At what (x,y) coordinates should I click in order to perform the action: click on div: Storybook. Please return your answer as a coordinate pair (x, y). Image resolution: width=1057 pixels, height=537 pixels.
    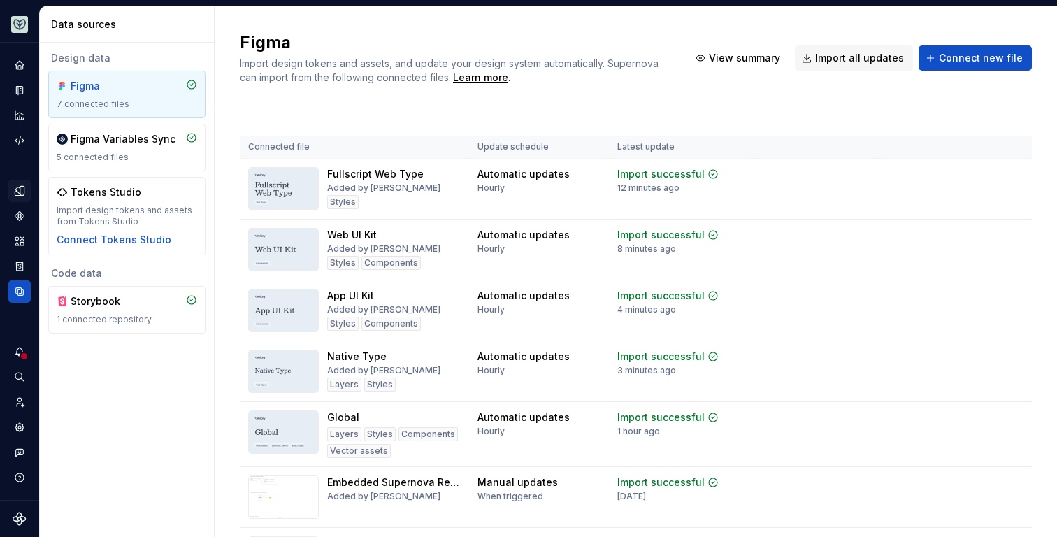
    Looking at the image, I should click on (104, 301).